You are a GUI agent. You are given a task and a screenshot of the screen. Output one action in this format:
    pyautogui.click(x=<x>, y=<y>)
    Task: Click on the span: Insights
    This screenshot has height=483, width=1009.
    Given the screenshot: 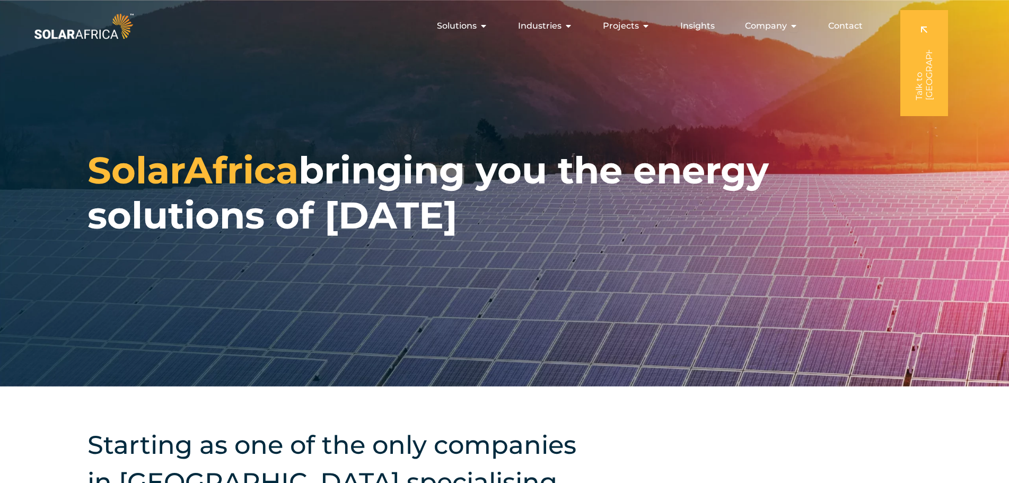 What is the action you would take?
    pyautogui.click(x=697, y=26)
    